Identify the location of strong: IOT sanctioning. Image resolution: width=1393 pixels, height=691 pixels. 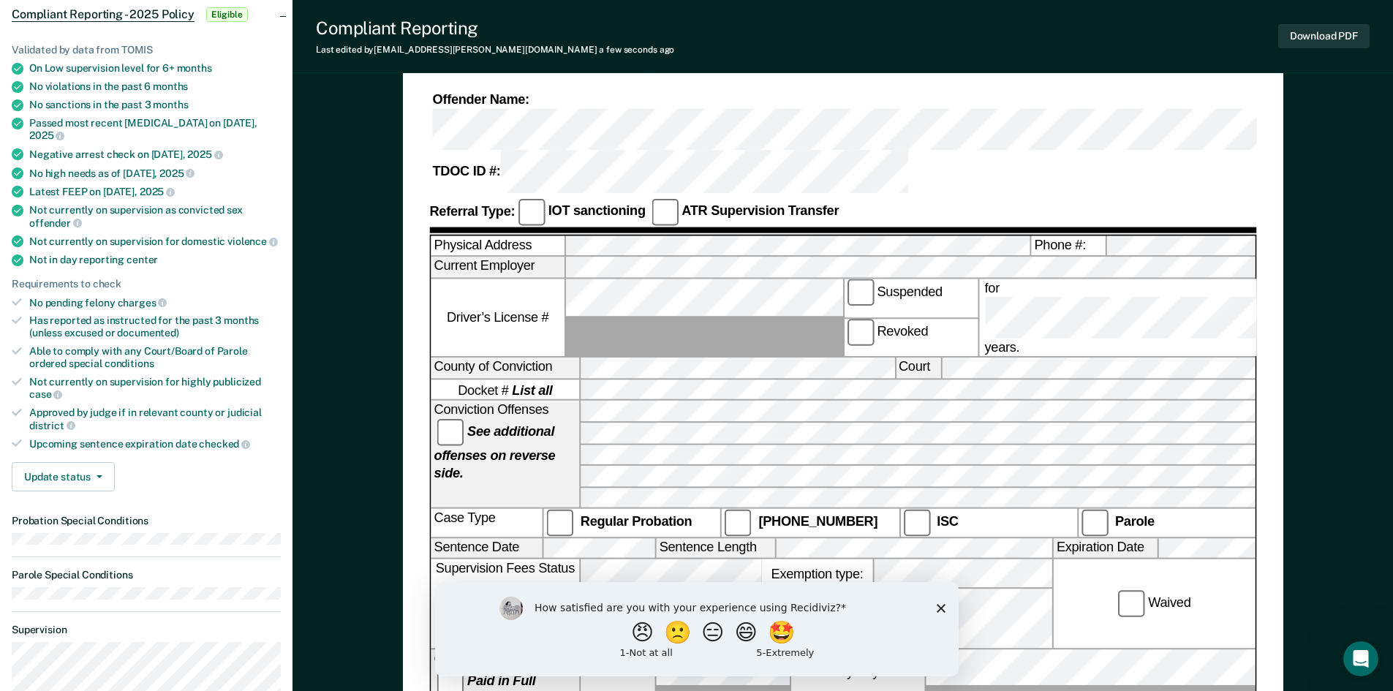
(596, 211).